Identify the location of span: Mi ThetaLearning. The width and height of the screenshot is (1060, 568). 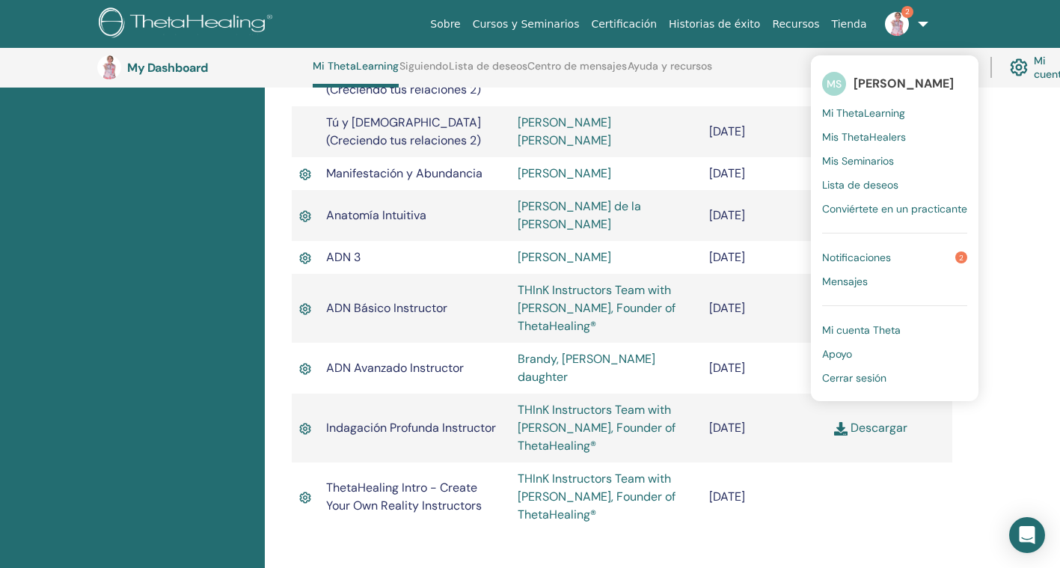
(863, 113).